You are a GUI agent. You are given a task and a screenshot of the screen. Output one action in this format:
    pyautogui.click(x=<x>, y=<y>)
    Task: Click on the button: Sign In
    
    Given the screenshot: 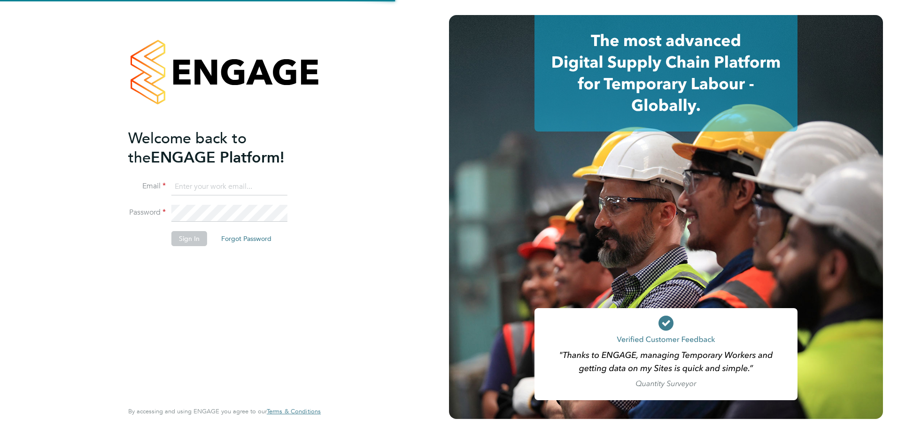 What is the action you would take?
    pyautogui.click(x=189, y=239)
    